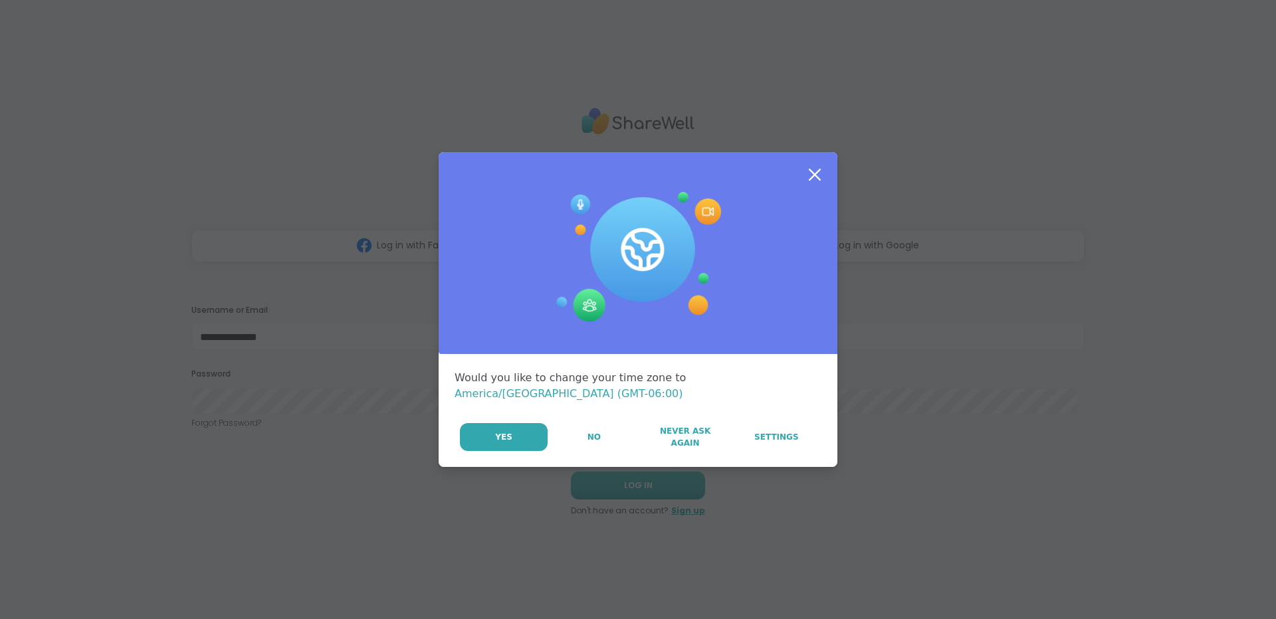  Describe the element at coordinates (504, 437) in the screenshot. I see `span: Yes` at that location.